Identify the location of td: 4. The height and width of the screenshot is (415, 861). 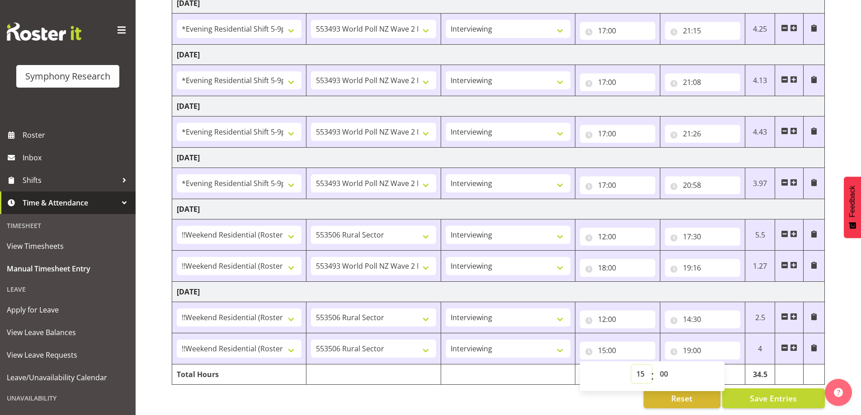
(759, 349).